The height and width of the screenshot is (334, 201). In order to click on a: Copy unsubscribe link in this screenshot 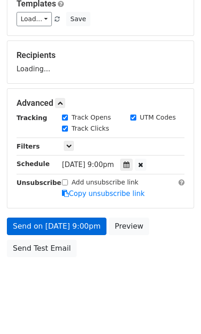, I will do `click(103, 194)`.